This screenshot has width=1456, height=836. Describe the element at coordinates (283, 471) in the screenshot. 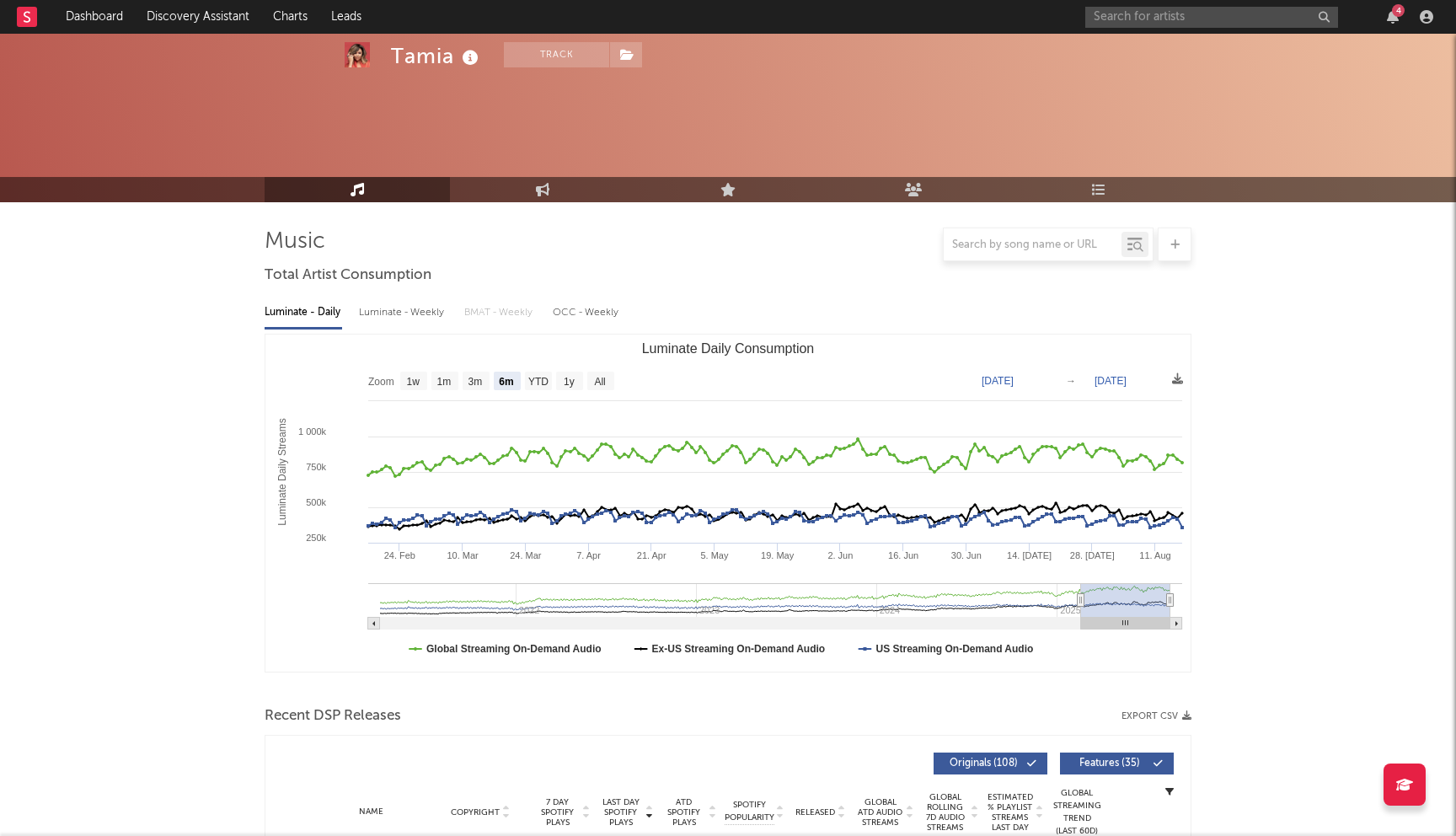

I see `text: Luminate Daily Streams` at that location.